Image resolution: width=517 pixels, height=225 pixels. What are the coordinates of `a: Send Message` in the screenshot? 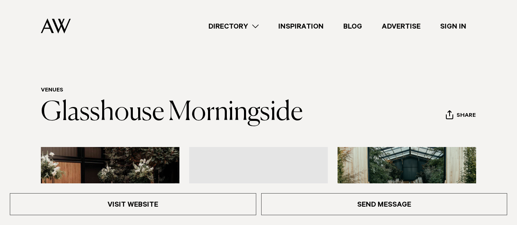 It's located at (385, 205).